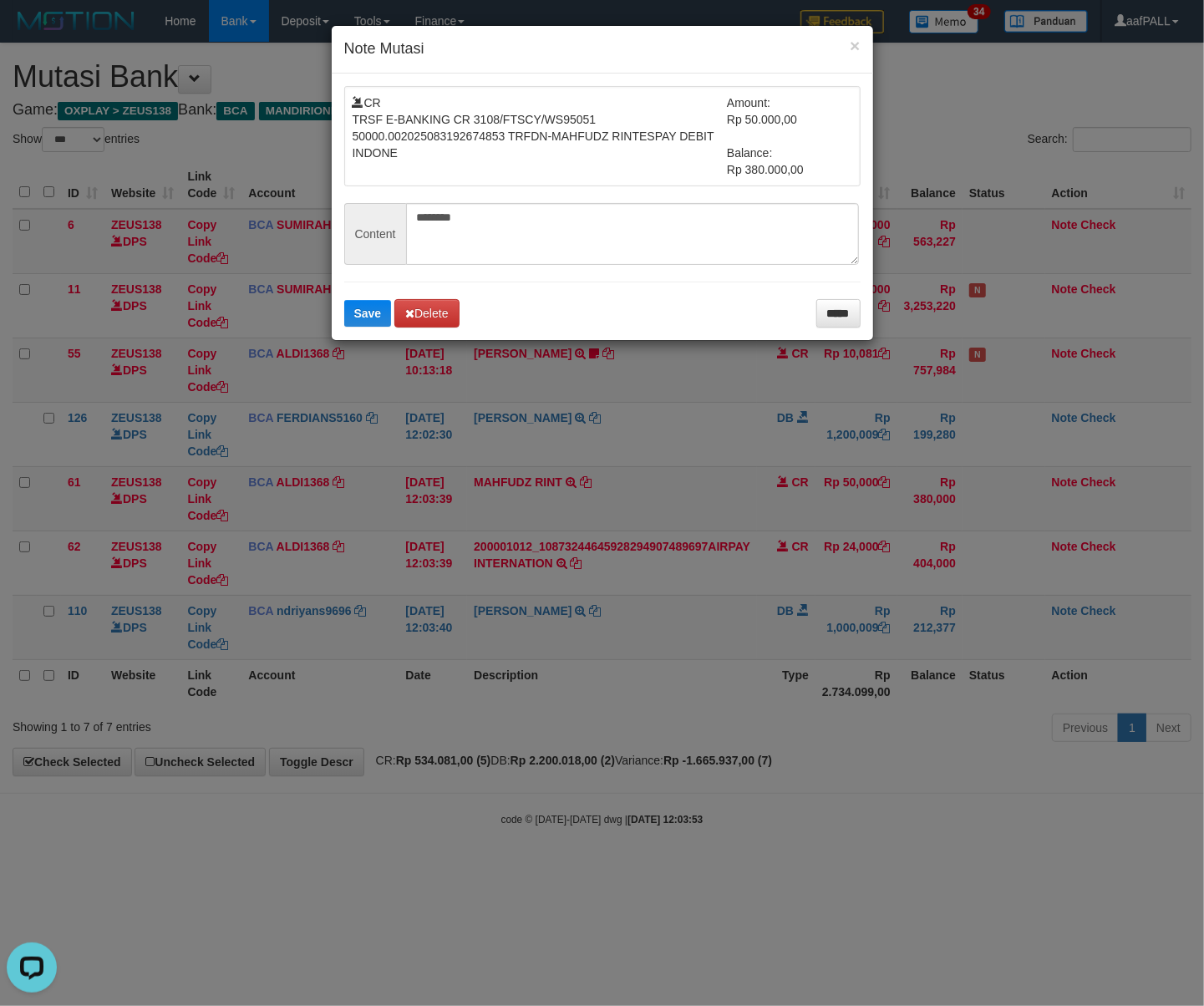 The image size is (1204, 1006). I want to click on td: CR TRSF E-BANKING CR 3108/FTSCY/WS95051 50000.002025083192674853 TRFDN-MAHFUDZ RINTESPAY DEBIT IN..., so click(539, 136).